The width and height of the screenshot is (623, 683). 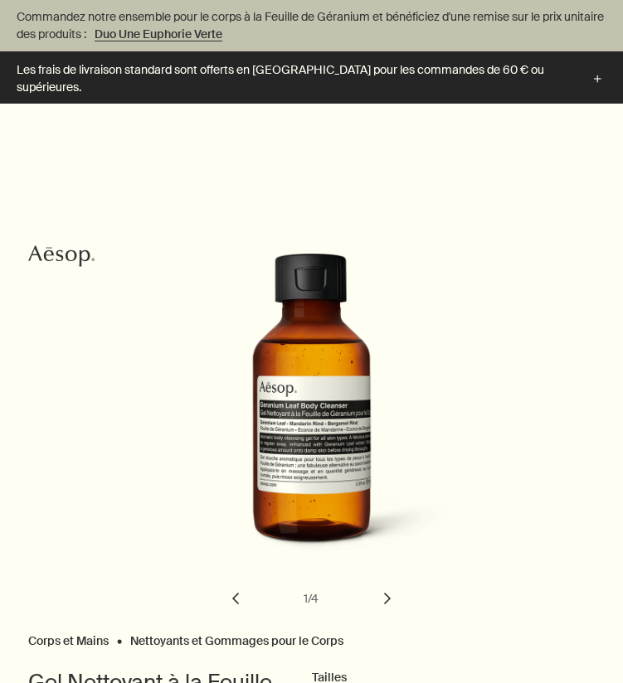 What do you see at coordinates (311, 441) in the screenshot?
I see `div: Gel Nettoyant à la Feuille de Géranium pour le Corps` at bounding box center [311, 441].